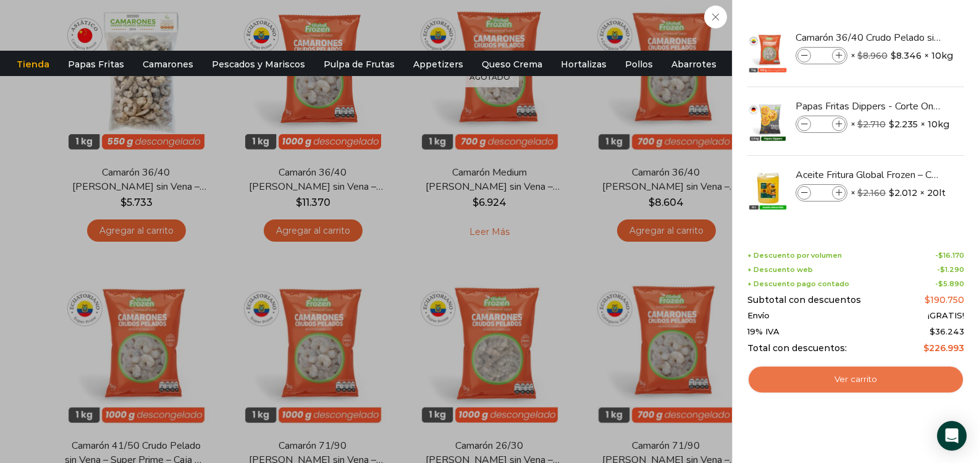 Image resolution: width=979 pixels, height=463 pixels. I want to click on bdi: 190.750, so click(944, 300).